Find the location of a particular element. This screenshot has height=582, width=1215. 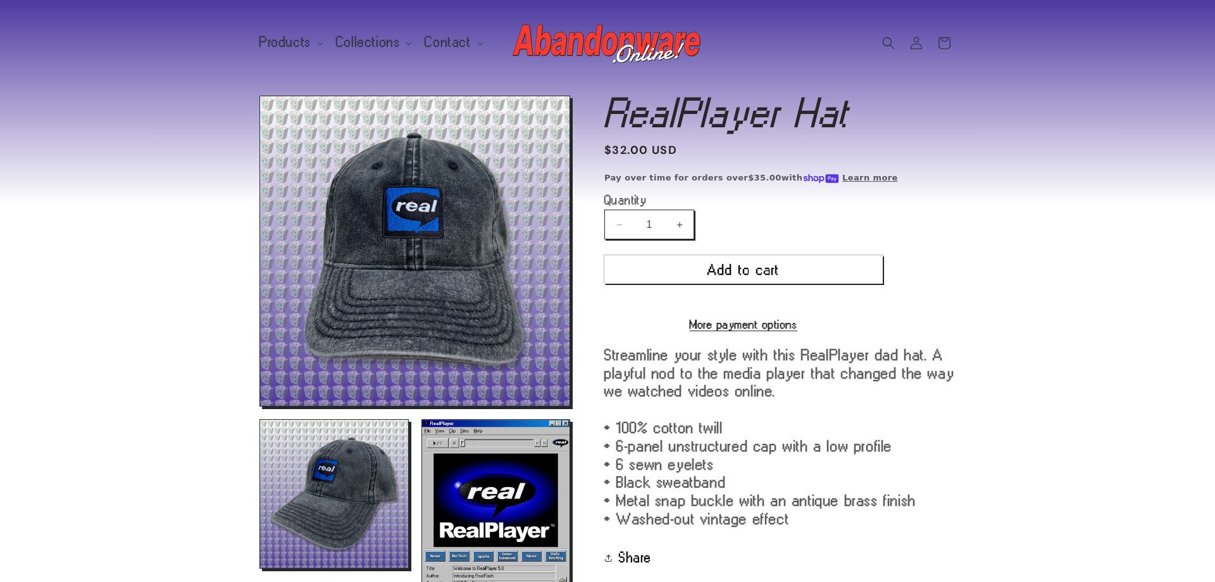

h1: RealPlayer Hat is located at coordinates (780, 113).